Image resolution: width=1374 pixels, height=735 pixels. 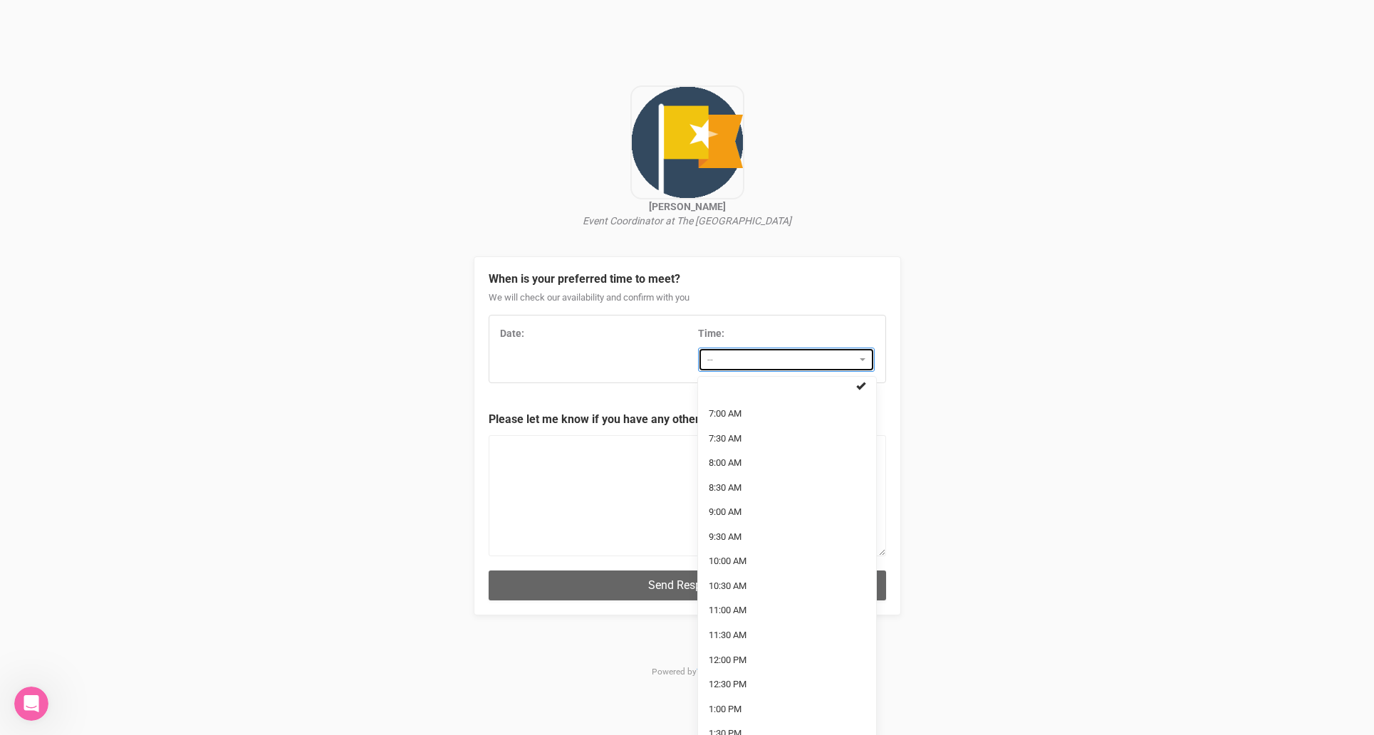 I want to click on legend: When is your preferred time to meet?, so click(x=687, y=279).